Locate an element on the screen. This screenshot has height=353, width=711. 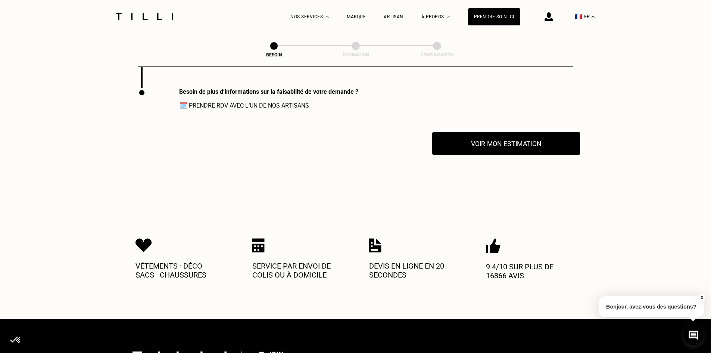
p: Bonjour, avez-vous des questions? is located at coordinates (651, 306).